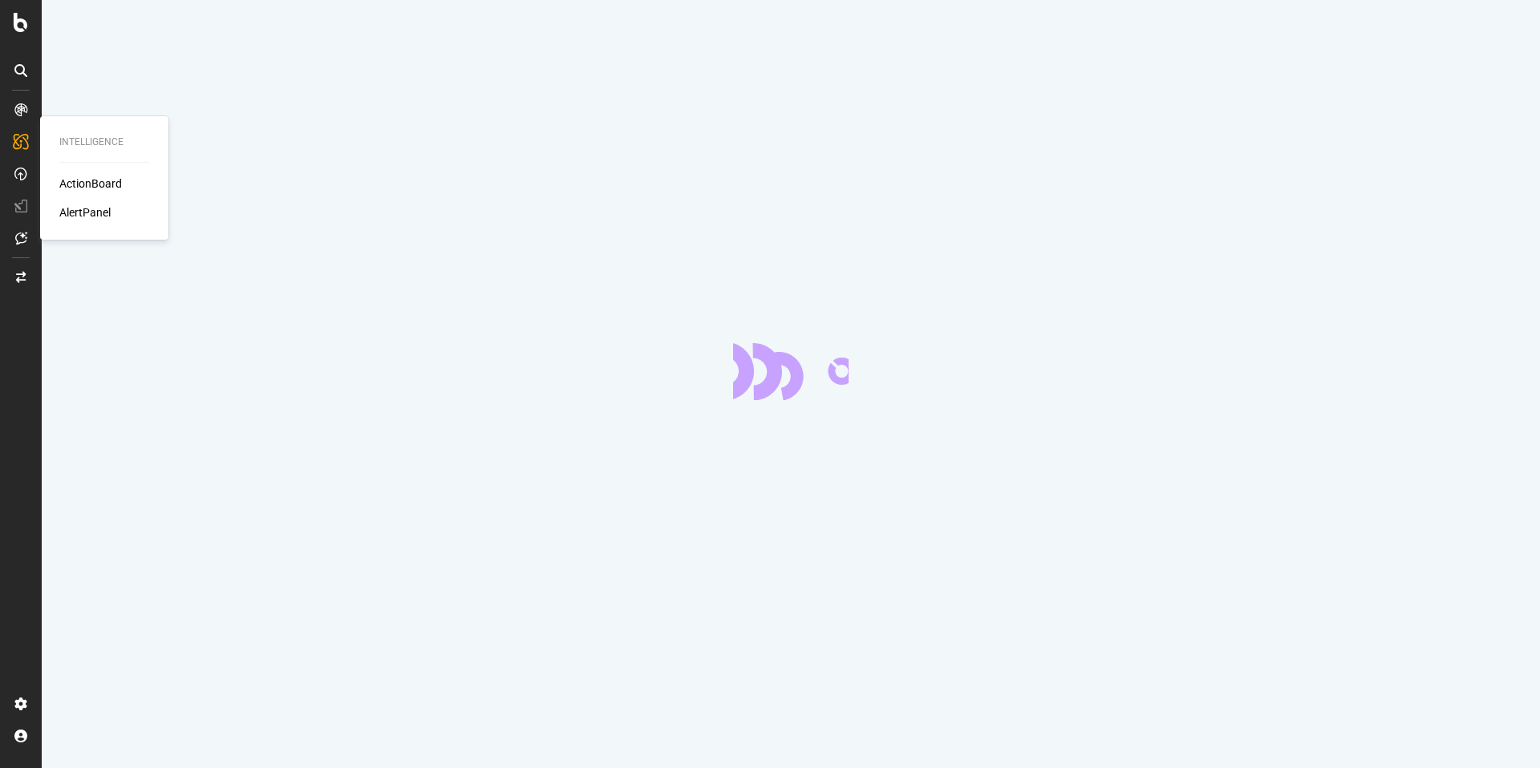  What do you see at coordinates (104, 142) in the screenshot?
I see `div: Intelligence` at bounding box center [104, 142].